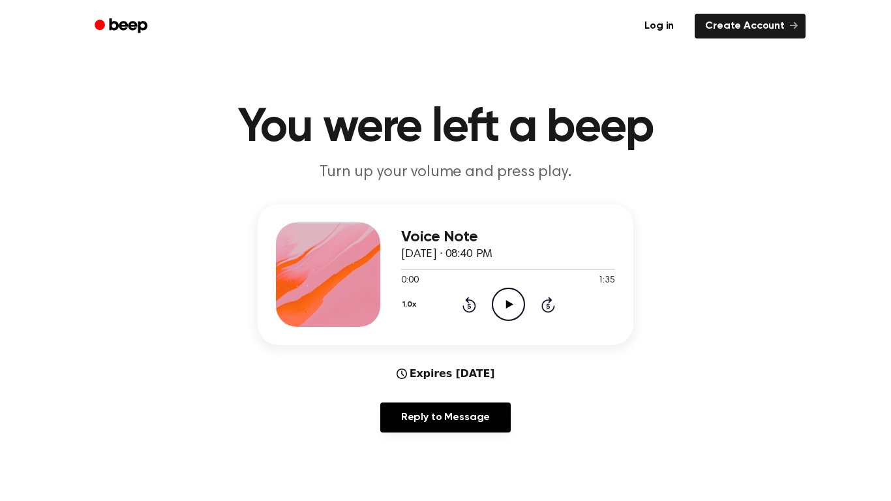 Image resolution: width=891 pixels, height=501 pixels. I want to click on span: 1:35, so click(607, 281).